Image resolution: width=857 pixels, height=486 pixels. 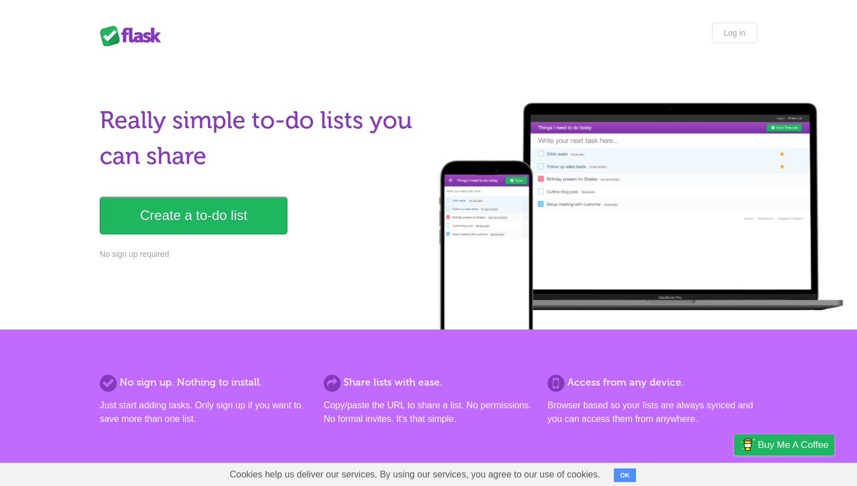 What do you see at coordinates (429, 382) in the screenshot?
I see `h2: Share lists with ease.` at bounding box center [429, 382].